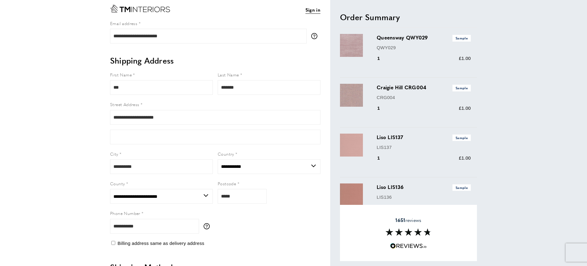 The height and width of the screenshot is (266, 587). What do you see at coordinates (125, 104) in the screenshot?
I see `span: Street Address` at bounding box center [125, 104].